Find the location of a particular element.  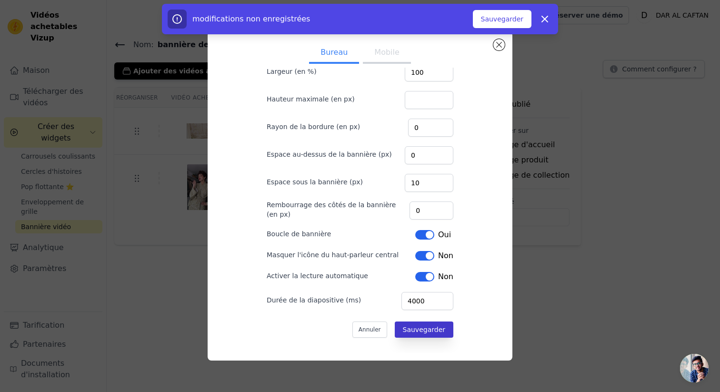

button: Fermer la fenêtre modale is located at coordinates (499, 45).